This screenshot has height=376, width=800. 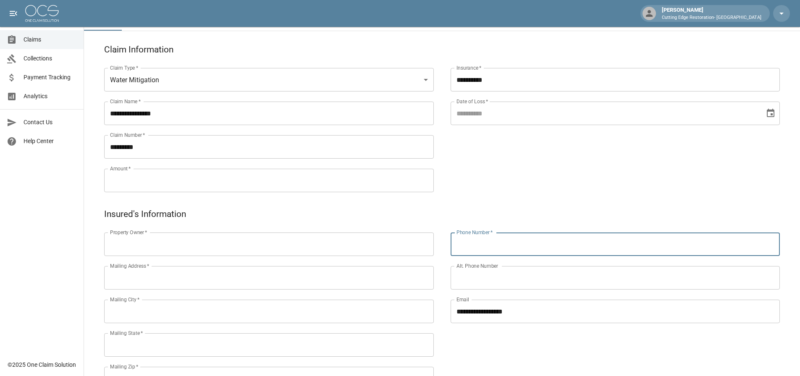 I want to click on label: Mailing City, so click(x=125, y=299).